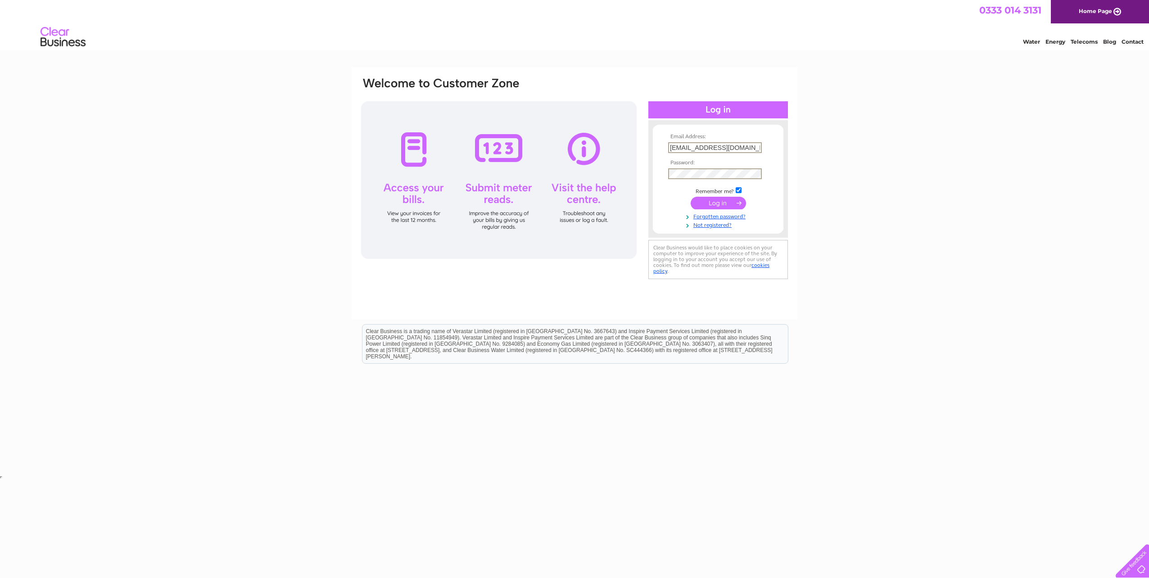 This screenshot has width=1149, height=578. What do you see at coordinates (718, 203) in the screenshot?
I see `input: Submit` at bounding box center [718, 203].